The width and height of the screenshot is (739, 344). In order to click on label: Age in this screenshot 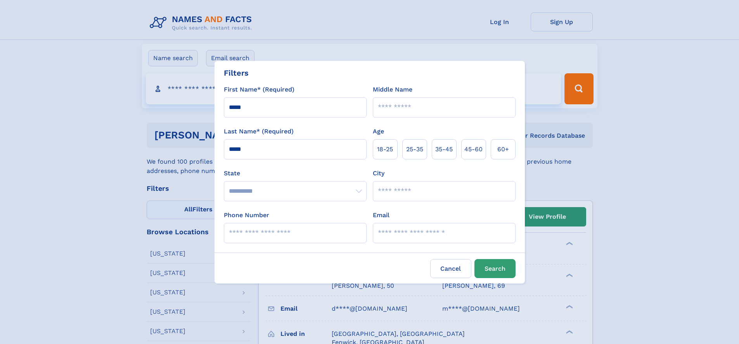, I will do `click(378, 132)`.